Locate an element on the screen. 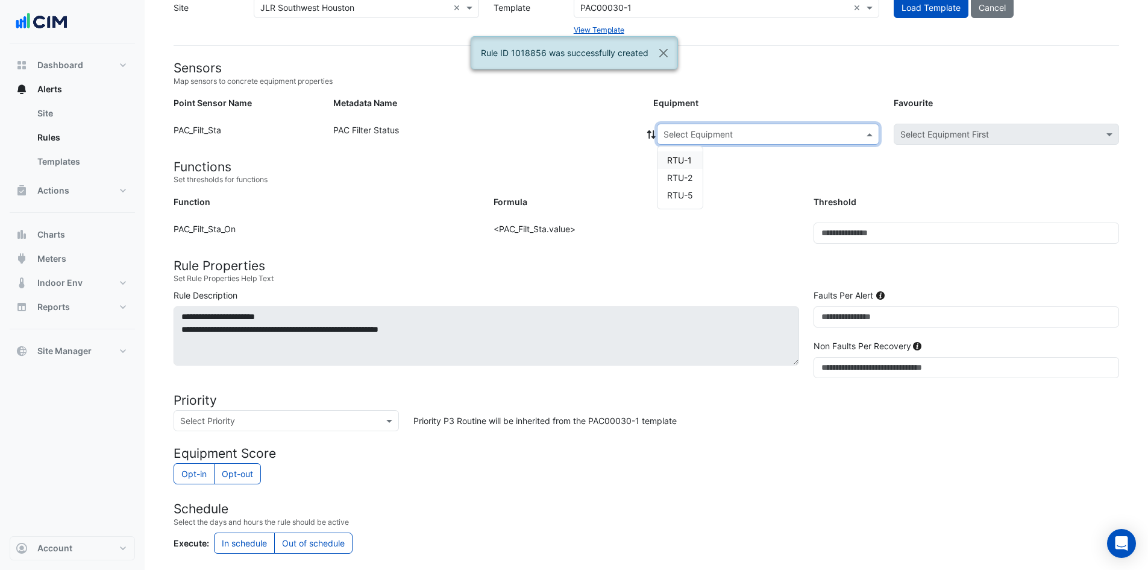  h4: Equipment Score is located at coordinates (646, 453).